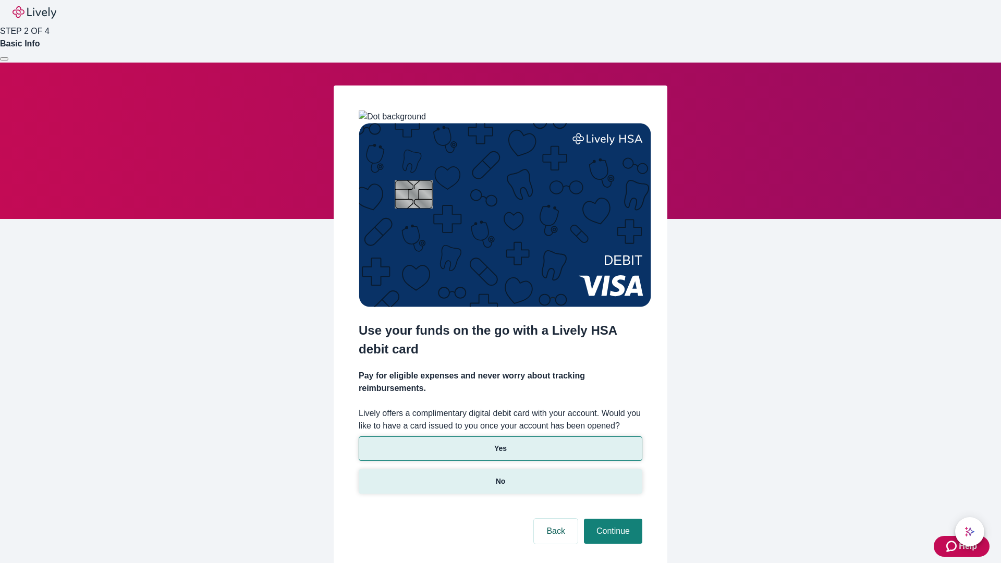 The image size is (1001, 563). Describe the element at coordinates (500, 448) in the screenshot. I see `p: Yes` at that location.